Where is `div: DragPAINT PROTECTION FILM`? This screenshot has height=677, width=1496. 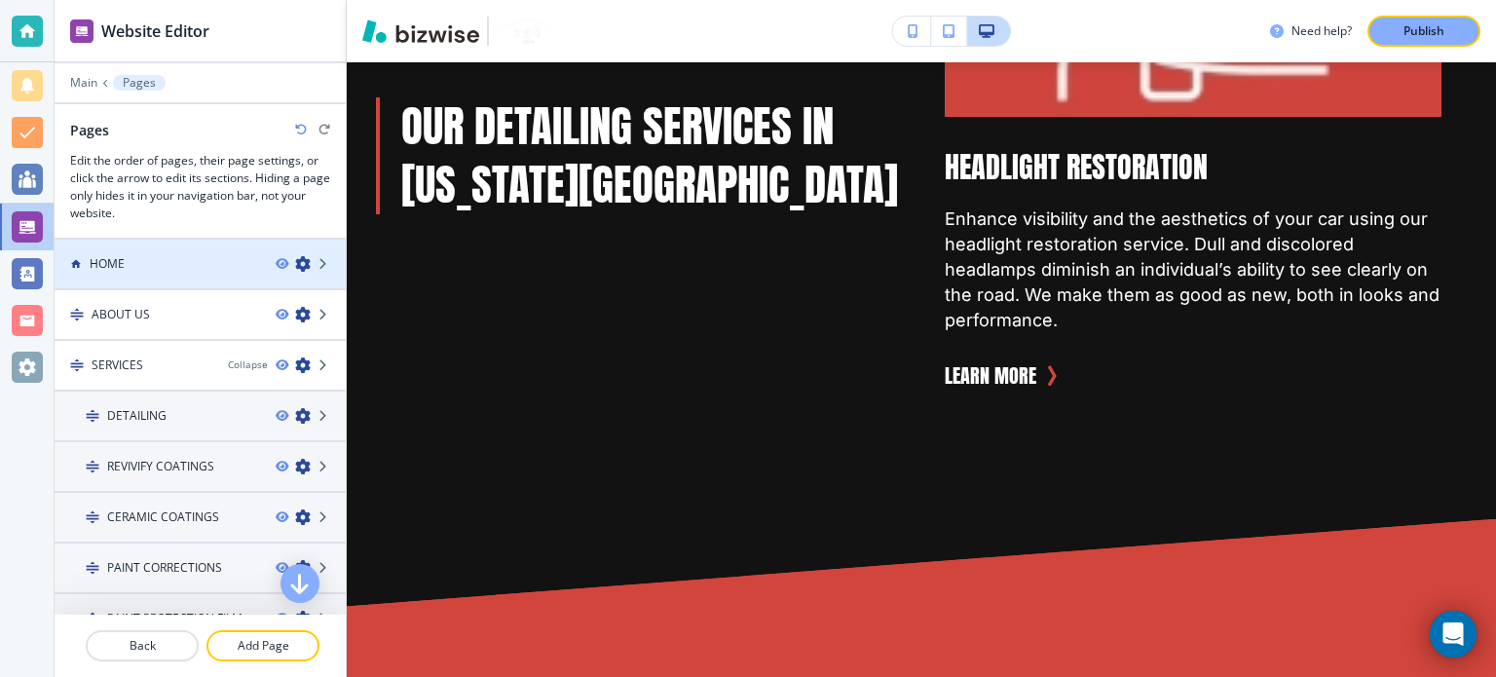 div: DragPAINT PROTECTION FILM is located at coordinates (200, 619).